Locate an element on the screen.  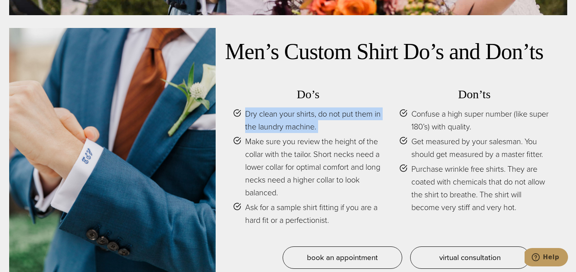
span: book an appointment is located at coordinates (343, 257).